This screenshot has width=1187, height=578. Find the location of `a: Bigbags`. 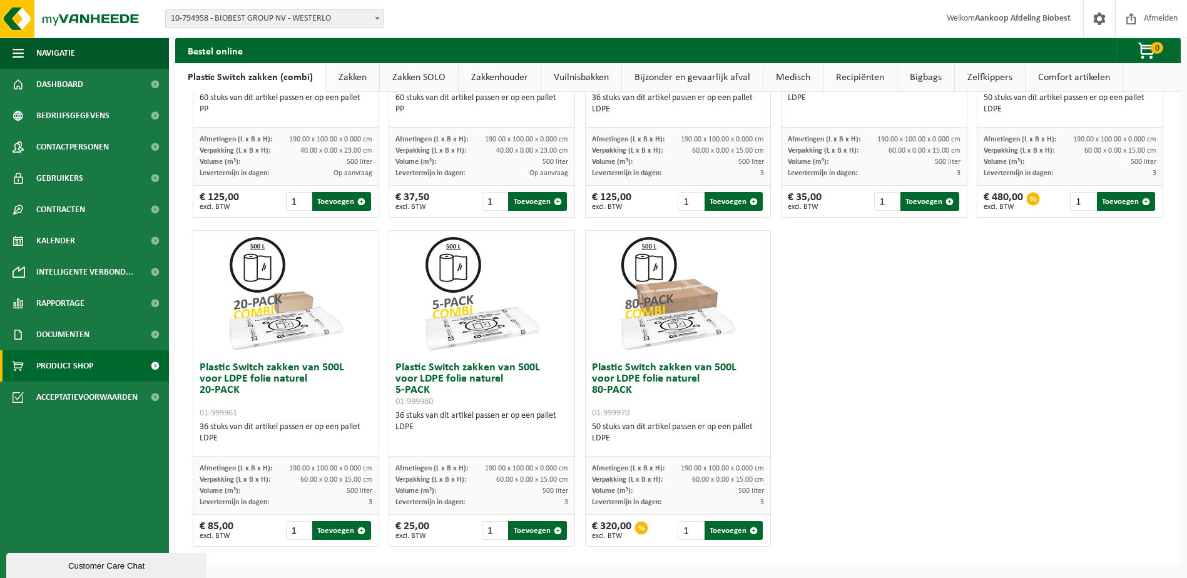

a: Bigbags is located at coordinates (925, 78).